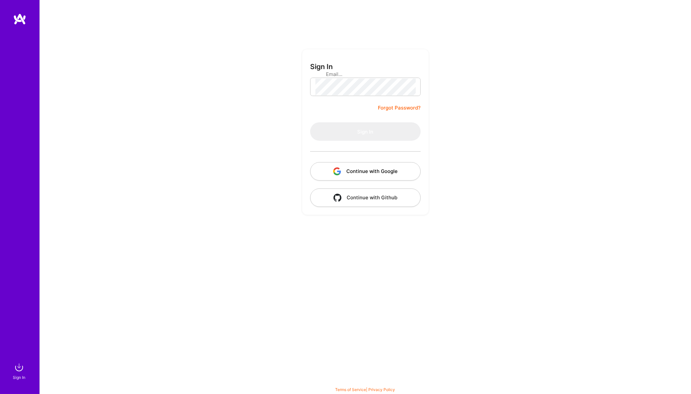 This screenshot has width=691, height=394. What do you see at coordinates (19, 377) in the screenshot?
I see `div: Sign In` at bounding box center [19, 377].